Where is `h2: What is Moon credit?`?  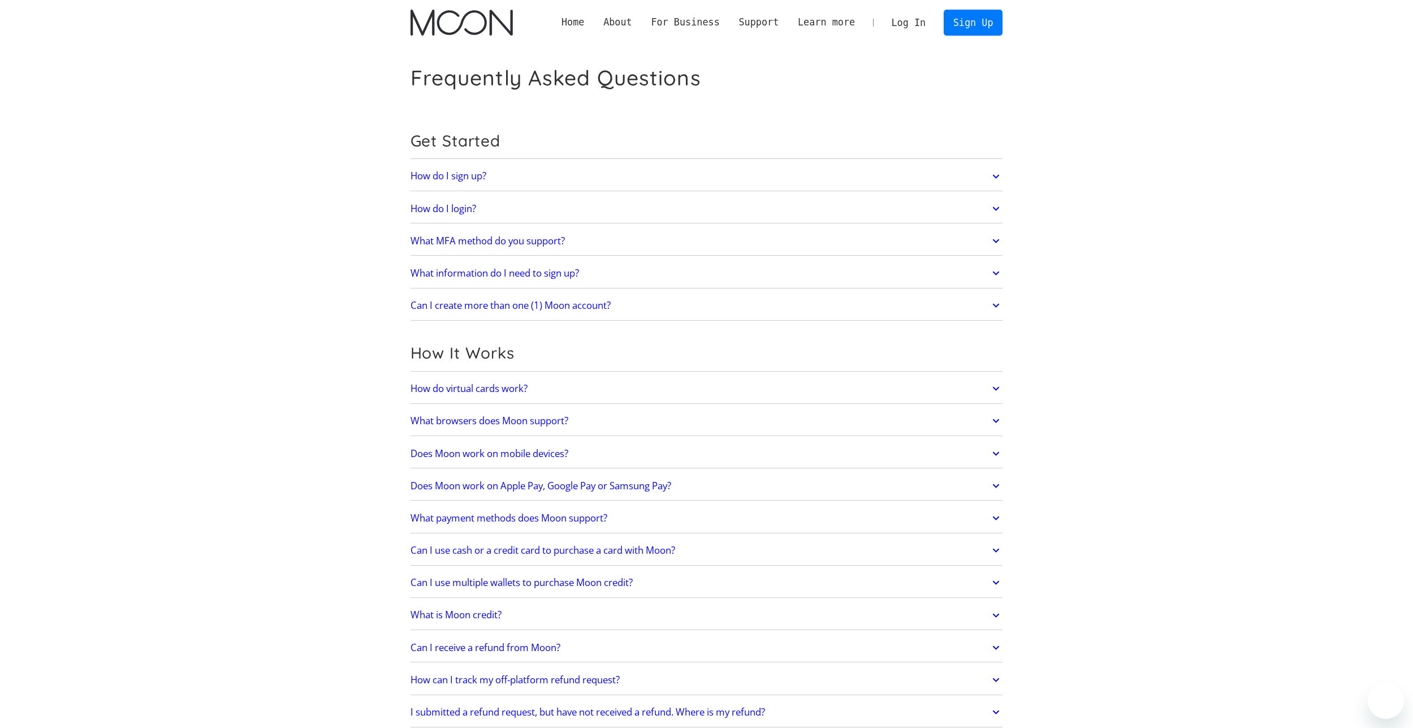 h2: What is Moon credit? is located at coordinates (456, 615).